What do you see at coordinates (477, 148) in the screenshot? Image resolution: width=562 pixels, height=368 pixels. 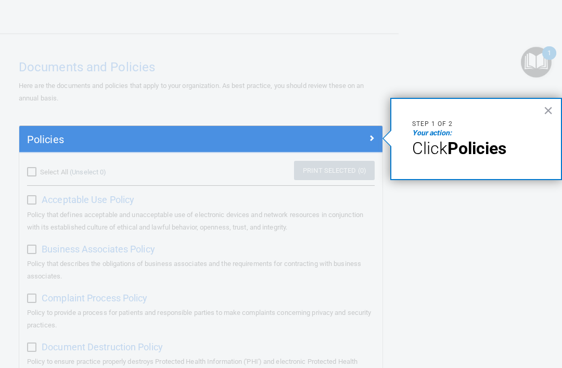 I see `strong: Policies` at bounding box center [477, 148].